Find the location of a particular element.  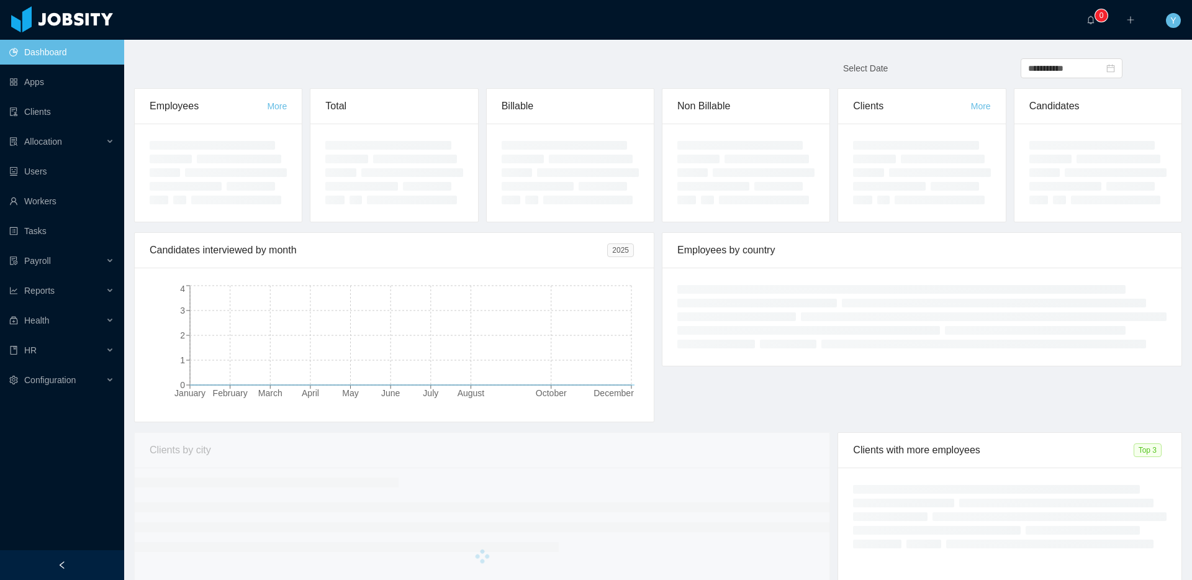

span: Top 3 is located at coordinates (1147, 450).